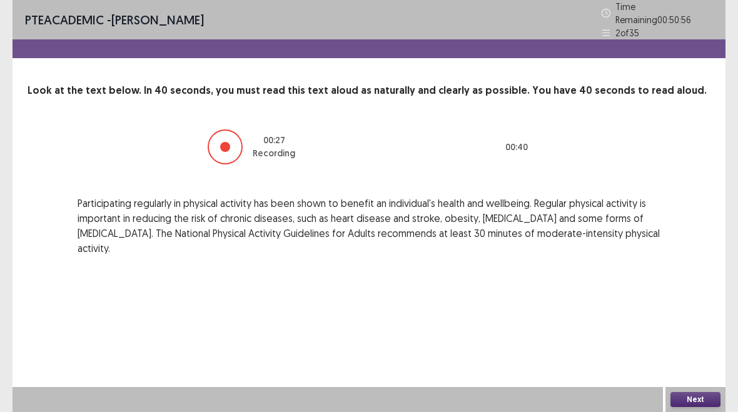 Image resolution: width=738 pixels, height=412 pixels. Describe the element at coordinates (695, 400) in the screenshot. I see `button: Next` at that location.